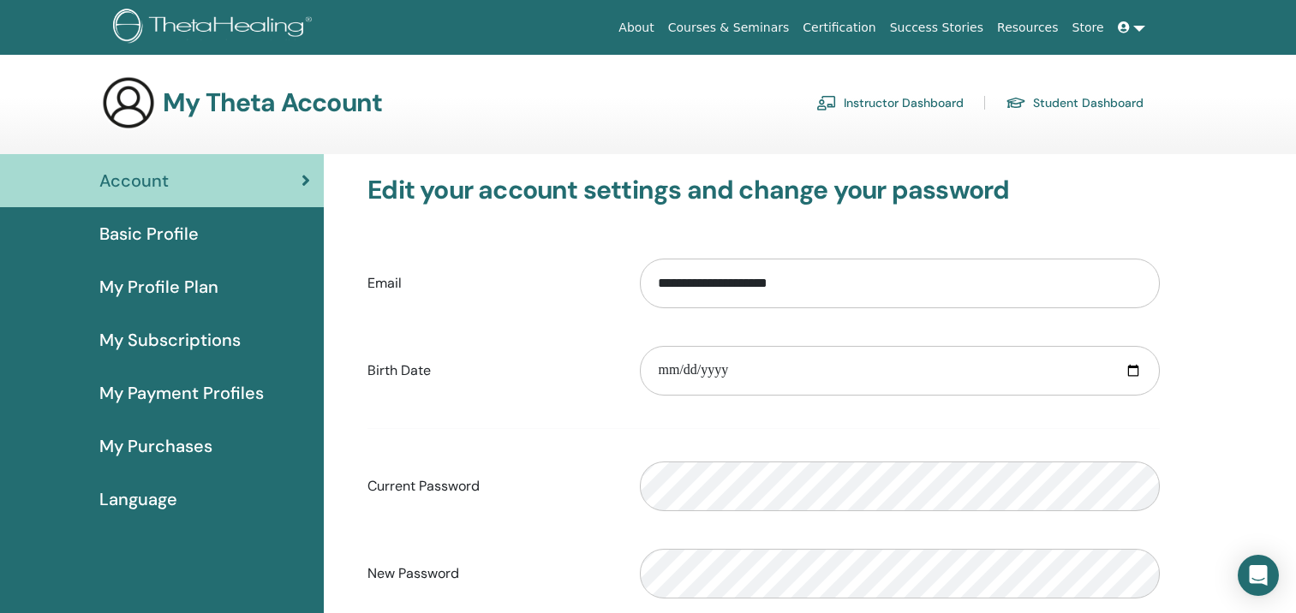 The height and width of the screenshot is (613, 1296). I want to click on a: Courses & Seminars, so click(729, 27).